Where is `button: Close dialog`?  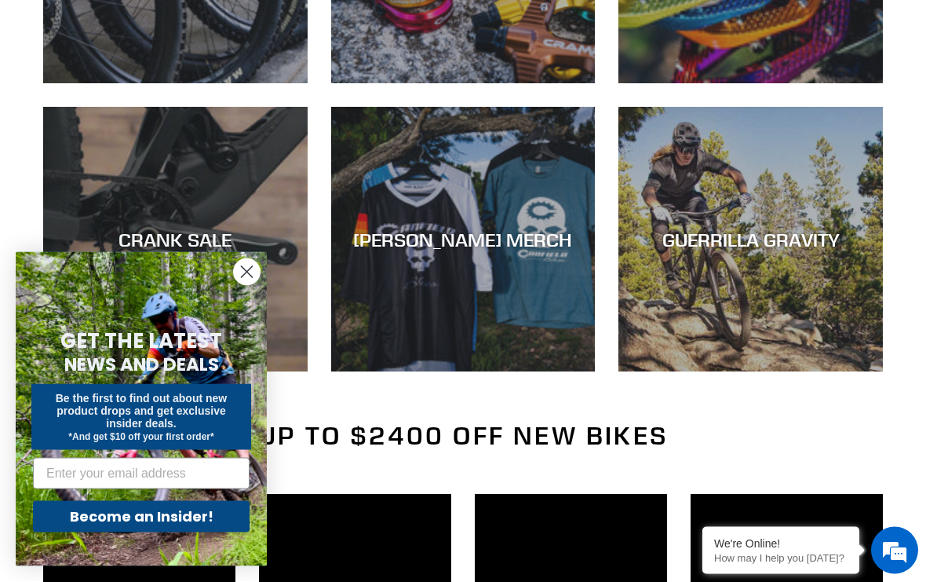
button: Close dialog is located at coordinates (246, 272).